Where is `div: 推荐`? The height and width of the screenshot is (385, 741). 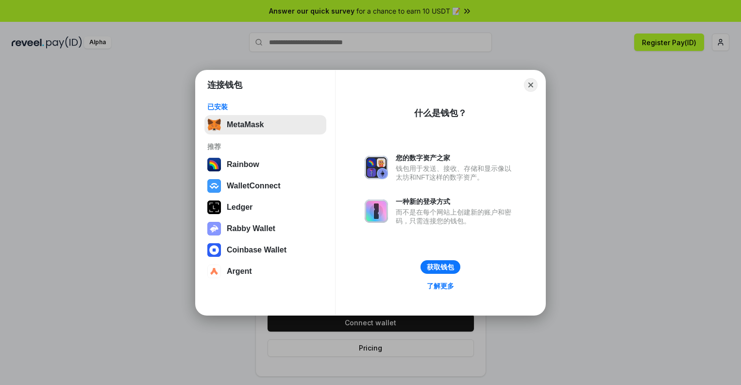
div: 推荐 is located at coordinates (265, 147).